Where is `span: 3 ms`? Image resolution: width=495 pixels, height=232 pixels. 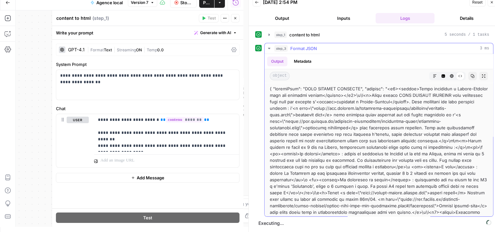
span: 3 ms is located at coordinates (484, 49).